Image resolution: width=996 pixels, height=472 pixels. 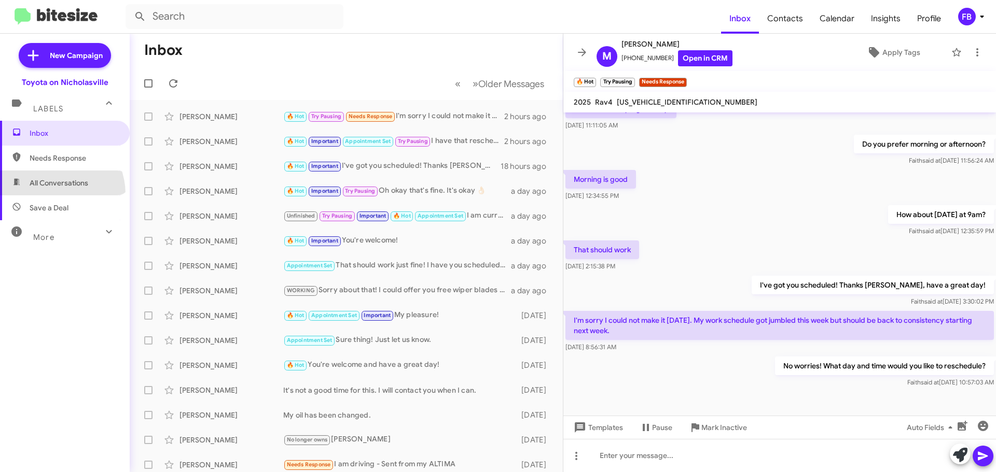 I want to click on span: Mark Inactive, so click(x=724, y=428).